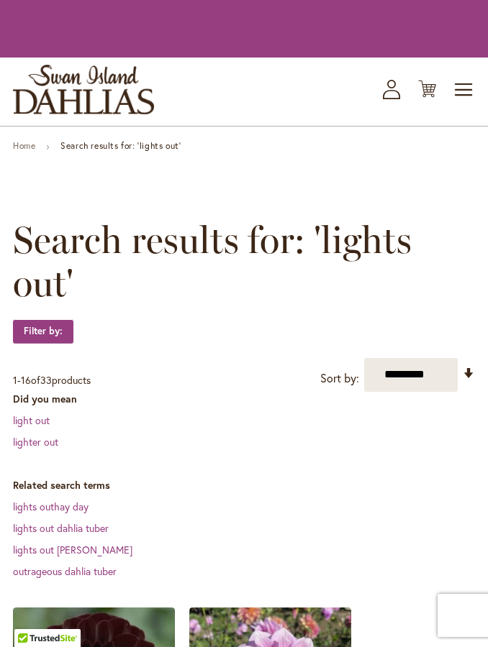 The width and height of the screenshot is (488, 647). What do you see at coordinates (31, 420) in the screenshot?
I see `a: light out` at bounding box center [31, 420].